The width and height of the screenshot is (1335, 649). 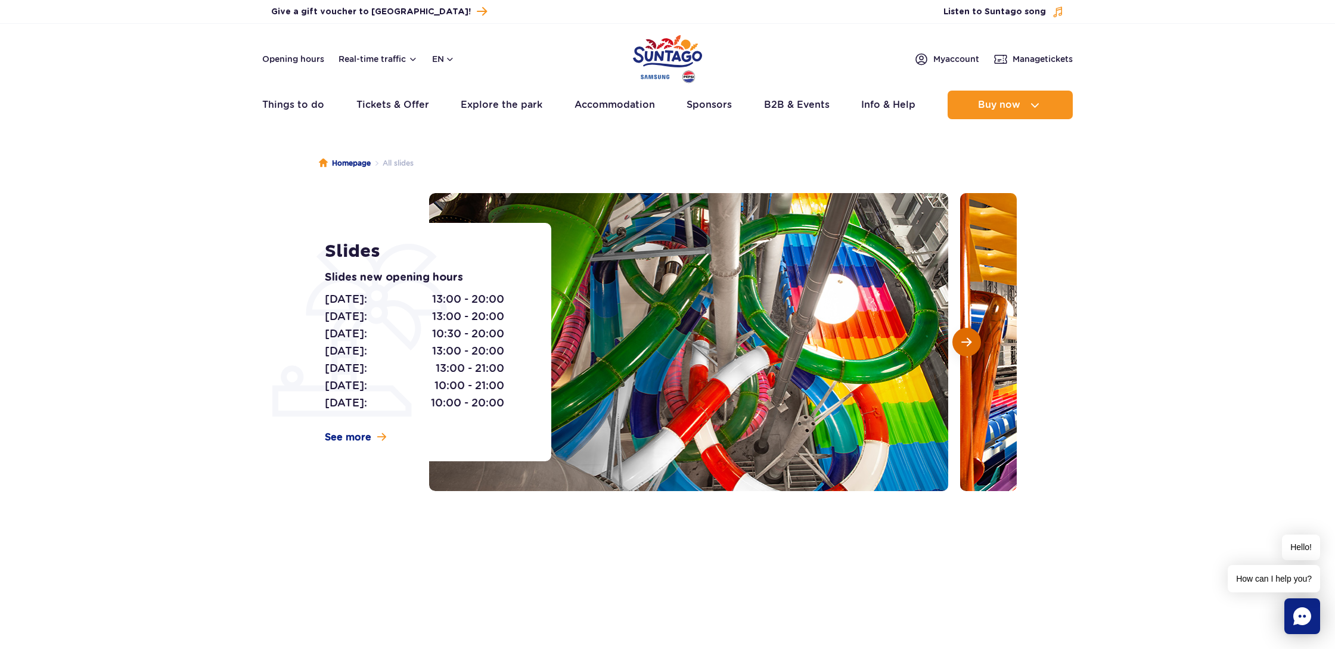 What do you see at coordinates (967, 342) in the screenshot?
I see `button: Next slide` at bounding box center [967, 342].